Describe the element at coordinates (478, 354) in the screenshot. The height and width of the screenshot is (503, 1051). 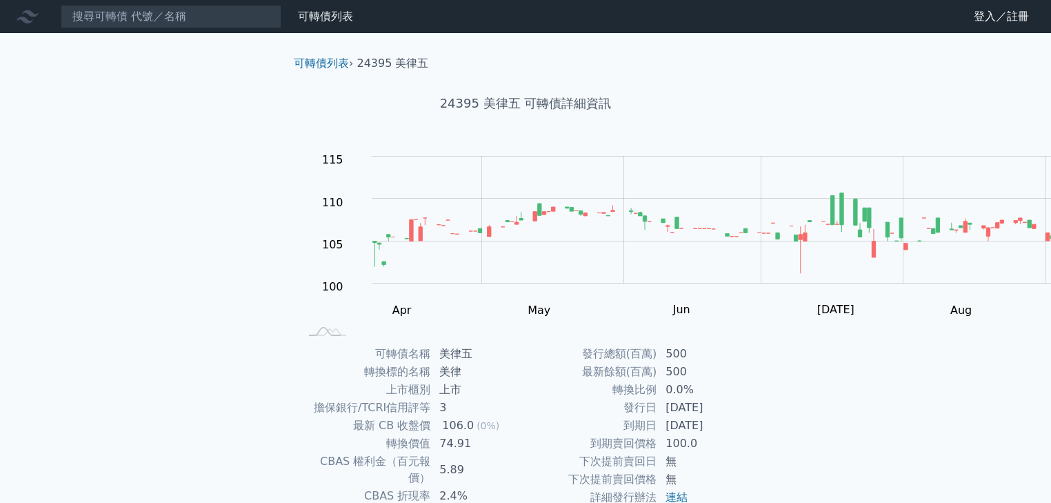
I see `td: 美律五` at that location.